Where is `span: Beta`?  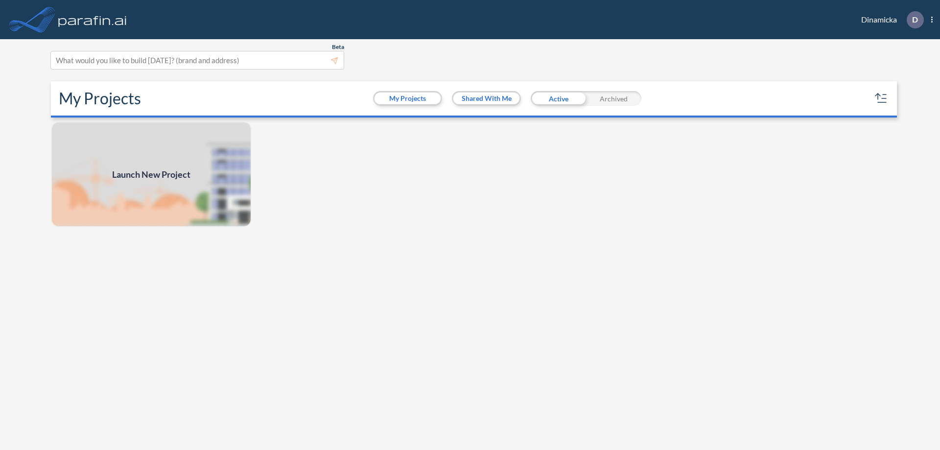
span: Beta is located at coordinates (338, 47).